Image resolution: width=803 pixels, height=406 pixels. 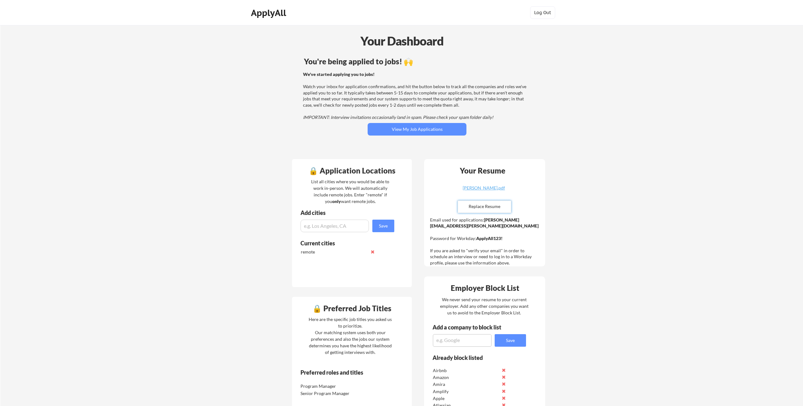 What do you see at coordinates (350, 336) in the screenshot?
I see `div: Here are the specific job titles you asked us to prioritize. Our matching system uses both your p...` at bounding box center [350, 336].